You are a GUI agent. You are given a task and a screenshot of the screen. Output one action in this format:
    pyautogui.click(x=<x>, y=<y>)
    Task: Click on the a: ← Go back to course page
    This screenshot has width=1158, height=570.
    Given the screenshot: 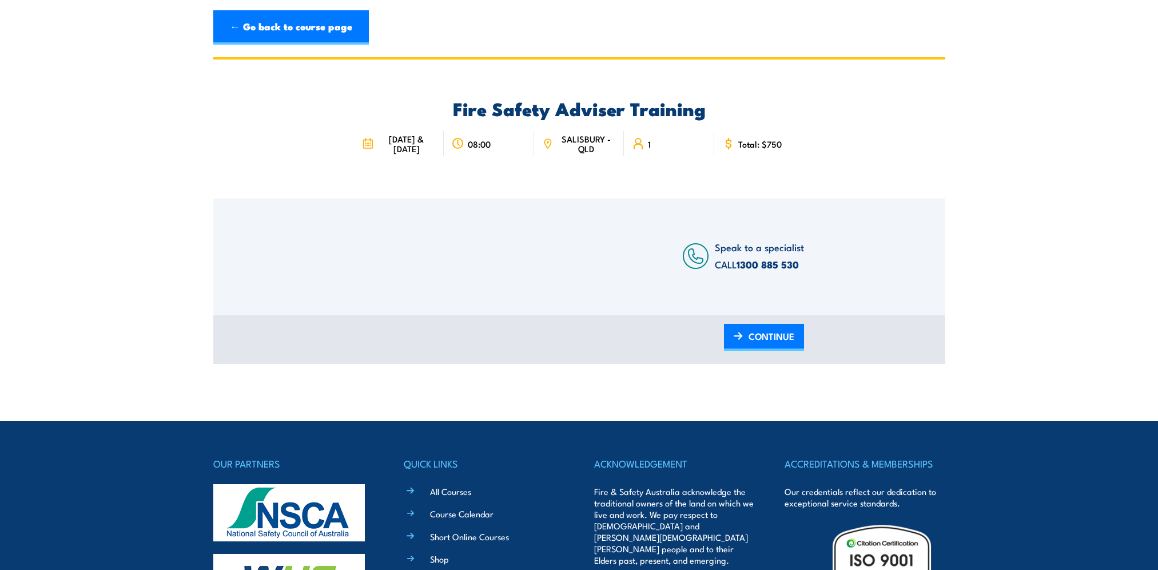 What is the action you would take?
    pyautogui.click(x=291, y=27)
    